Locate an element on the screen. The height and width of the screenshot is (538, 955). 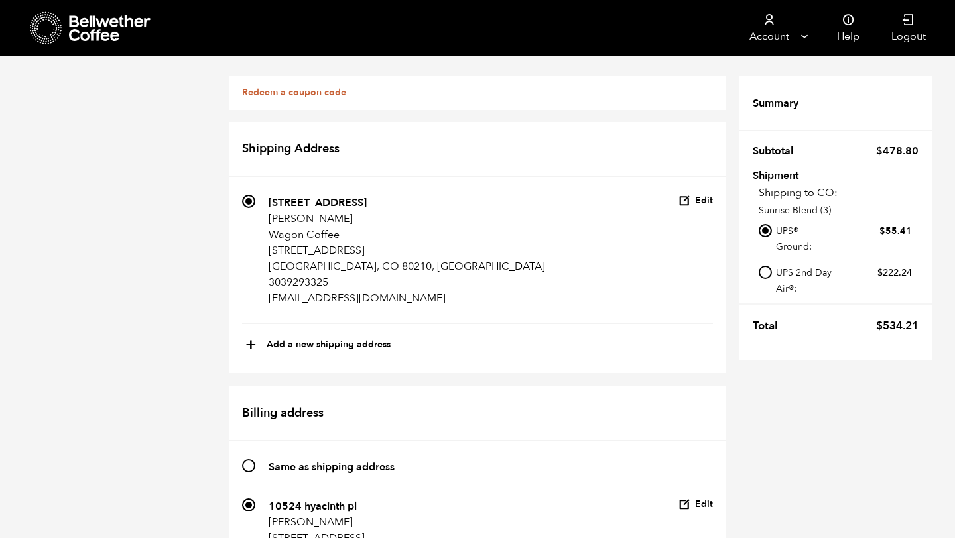
label: UPS® Ground: is located at coordinates (843, 239).